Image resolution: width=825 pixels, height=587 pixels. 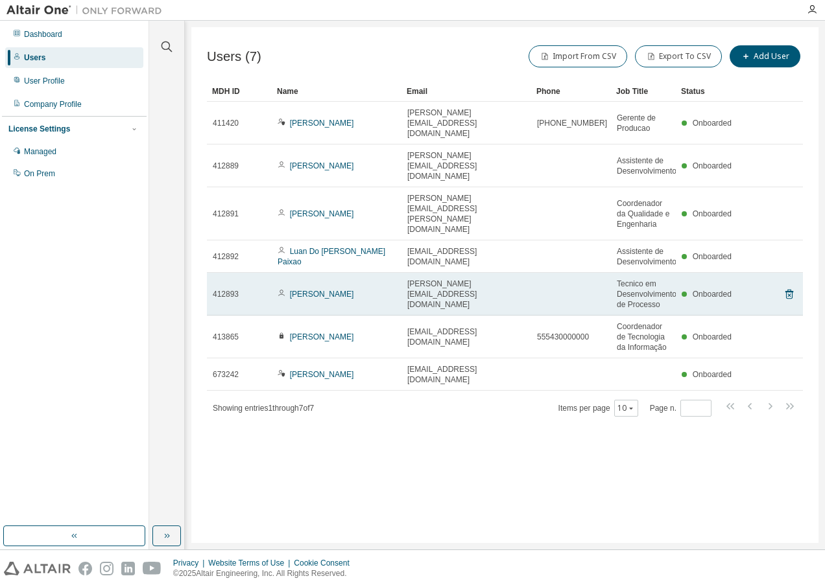 I want to click on span: 673242, so click(x=226, y=375).